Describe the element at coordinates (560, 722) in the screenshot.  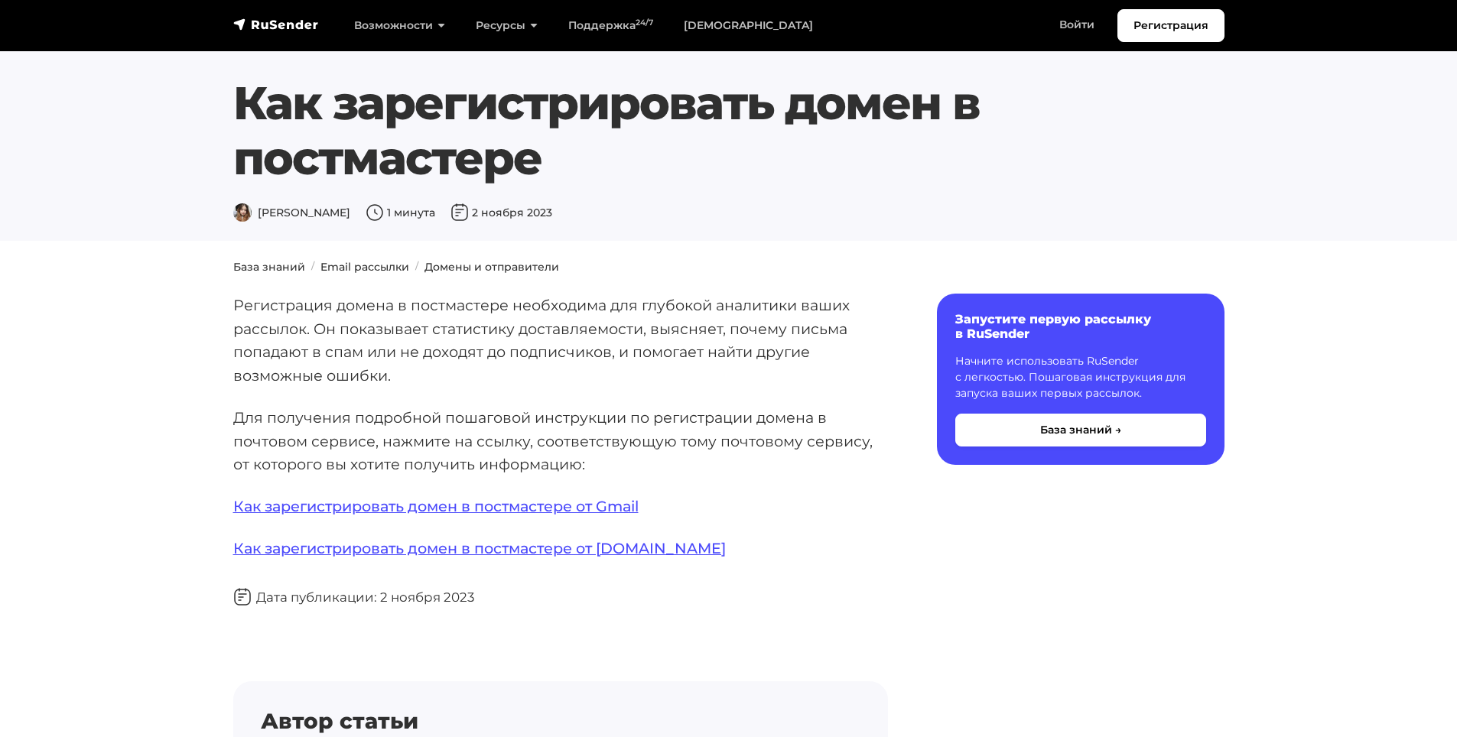
I see `h4: Автор статьи` at that location.